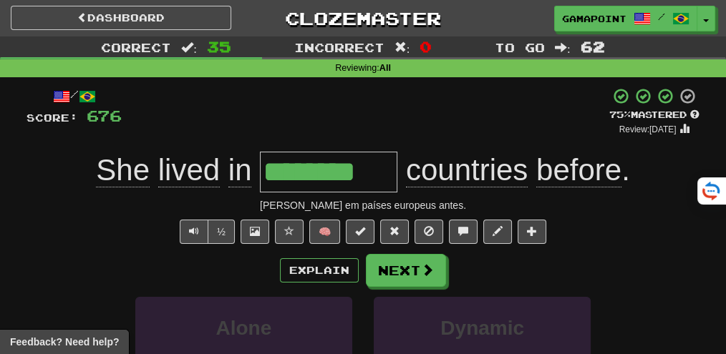 This screenshot has height=354, width=726. I want to click on a: Clozemaster, so click(363, 18).